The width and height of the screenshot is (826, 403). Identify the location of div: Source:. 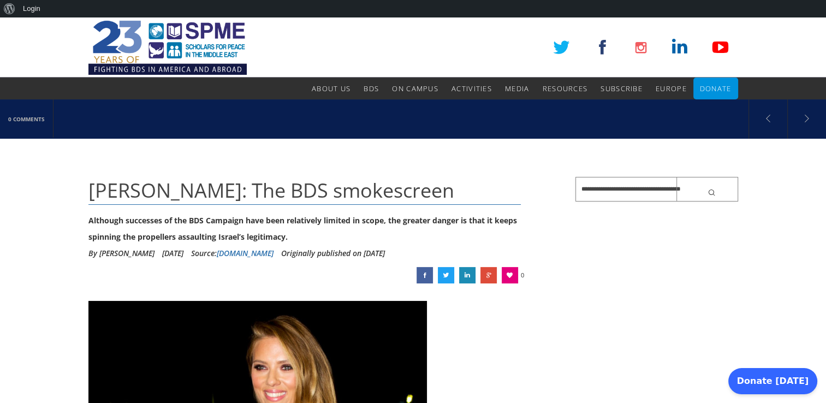
(232, 253).